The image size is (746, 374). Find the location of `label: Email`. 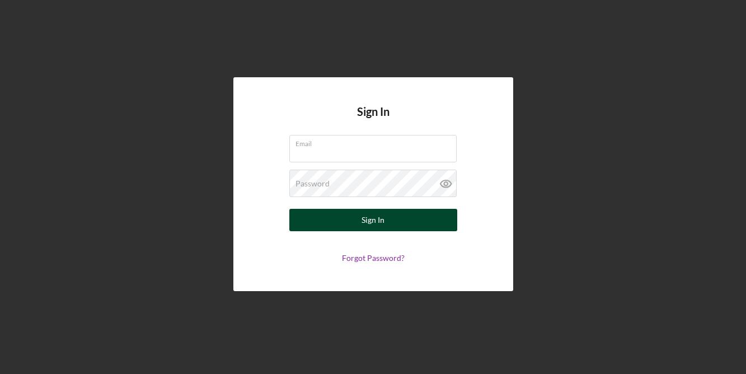

label: Email is located at coordinates (376, 142).